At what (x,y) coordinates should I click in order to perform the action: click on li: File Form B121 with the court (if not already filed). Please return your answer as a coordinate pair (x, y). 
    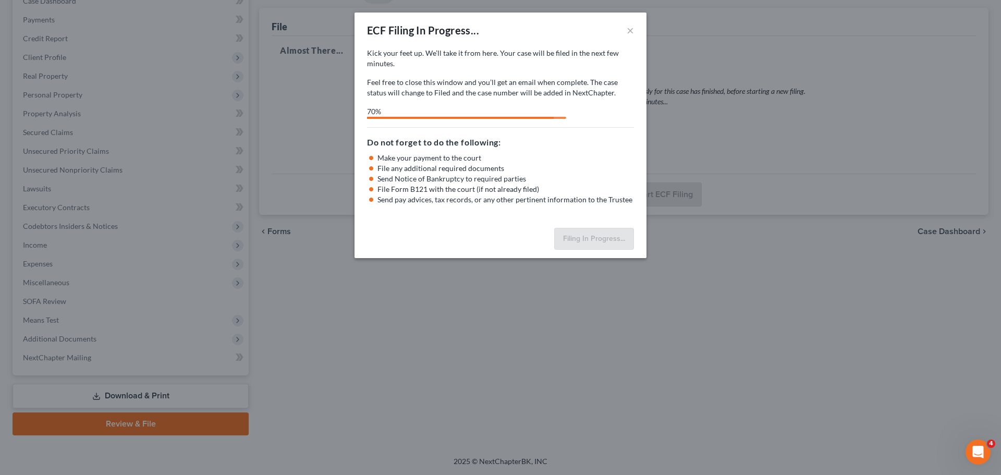
    Looking at the image, I should click on (506, 189).